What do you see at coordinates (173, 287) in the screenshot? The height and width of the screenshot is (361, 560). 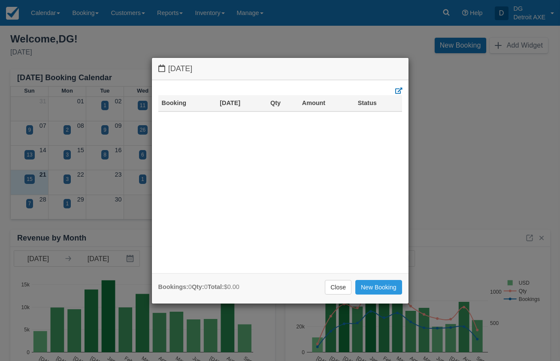 I see `strong: Bookings:` at bounding box center [173, 287].